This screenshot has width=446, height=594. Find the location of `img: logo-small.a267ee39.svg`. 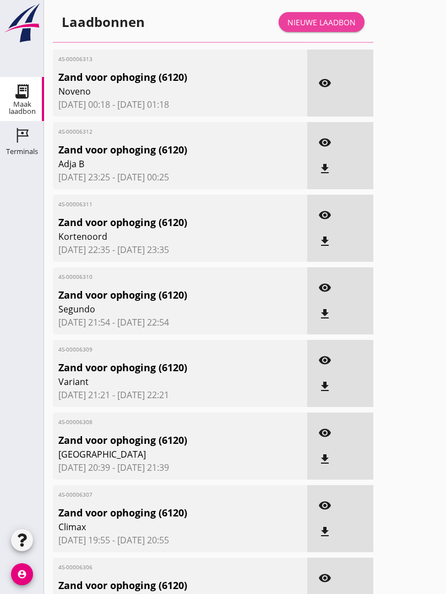

img: logo-small.a267ee39.svg is located at coordinates (22, 23).